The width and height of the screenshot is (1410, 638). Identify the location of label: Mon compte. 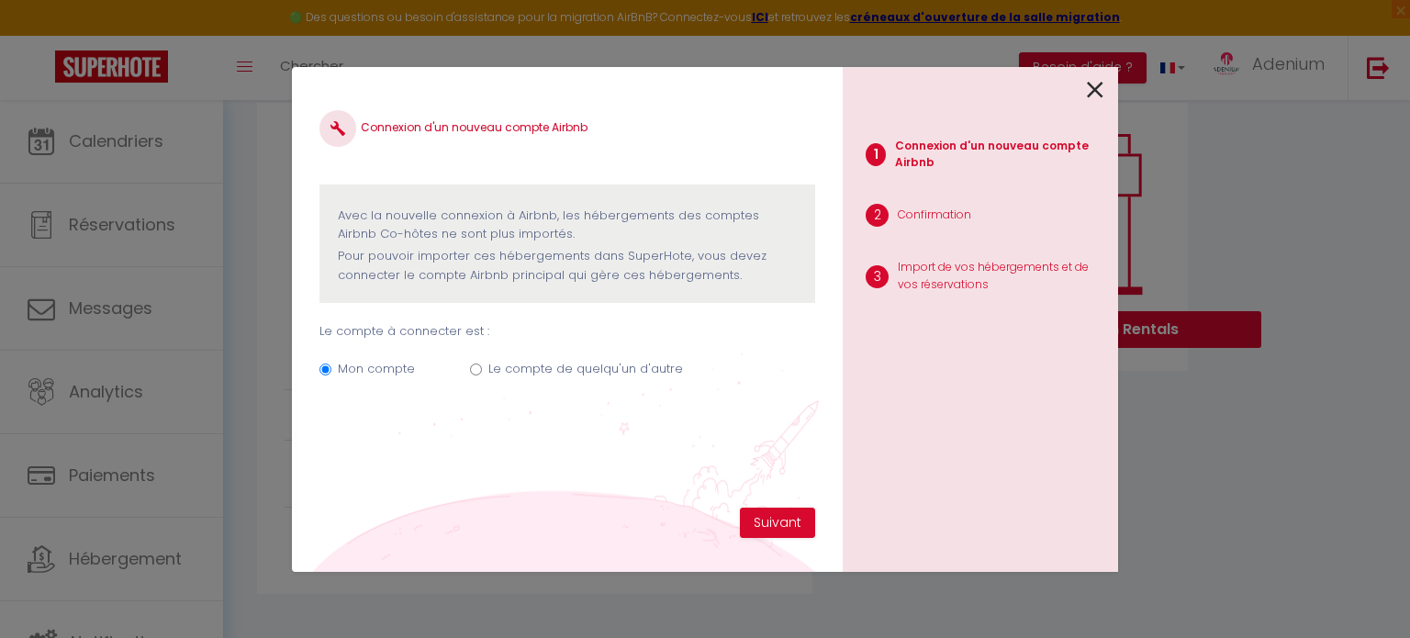
(376, 369).